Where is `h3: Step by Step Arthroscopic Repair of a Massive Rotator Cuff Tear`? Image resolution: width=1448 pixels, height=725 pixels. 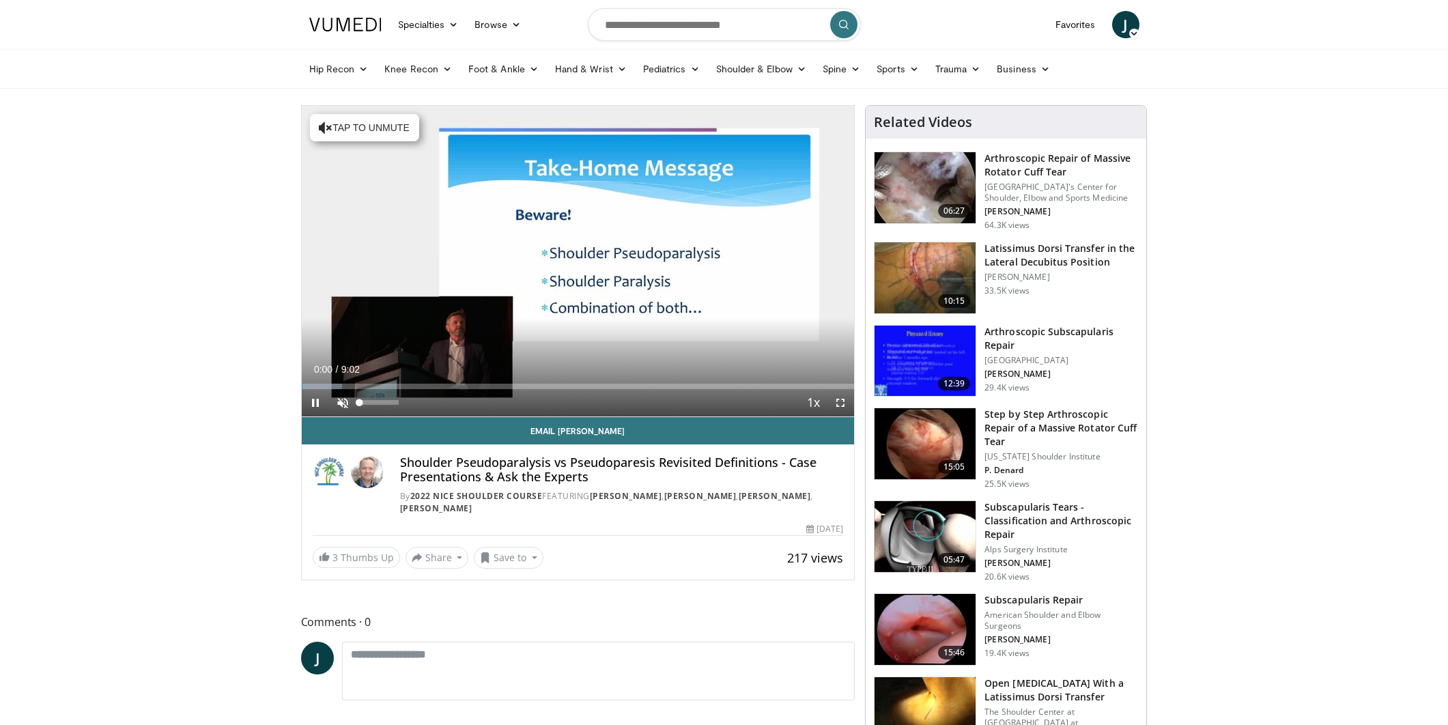
h3: Step by Step Arthroscopic Repair of a Massive Rotator Cuff Tear is located at coordinates (1061, 428).